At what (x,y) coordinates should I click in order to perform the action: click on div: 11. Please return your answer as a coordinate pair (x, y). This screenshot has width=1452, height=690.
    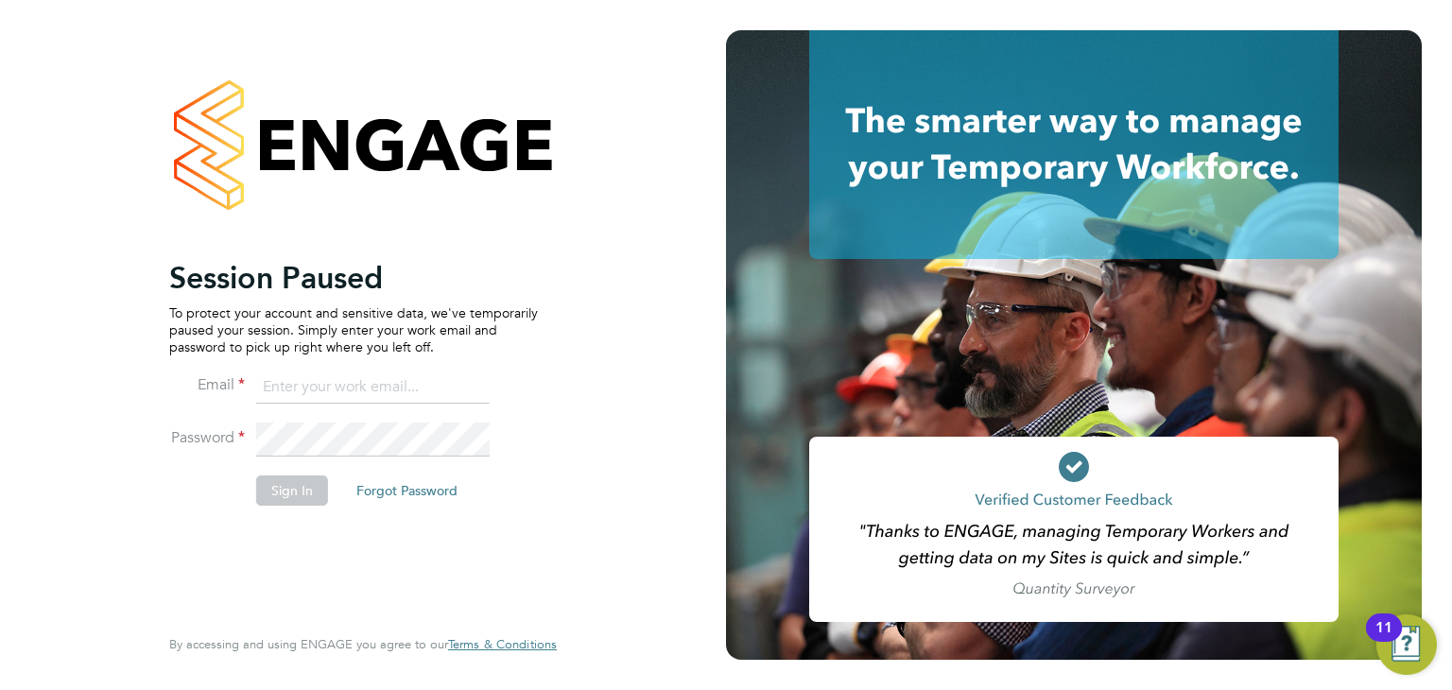
    Looking at the image, I should click on (1384, 640).